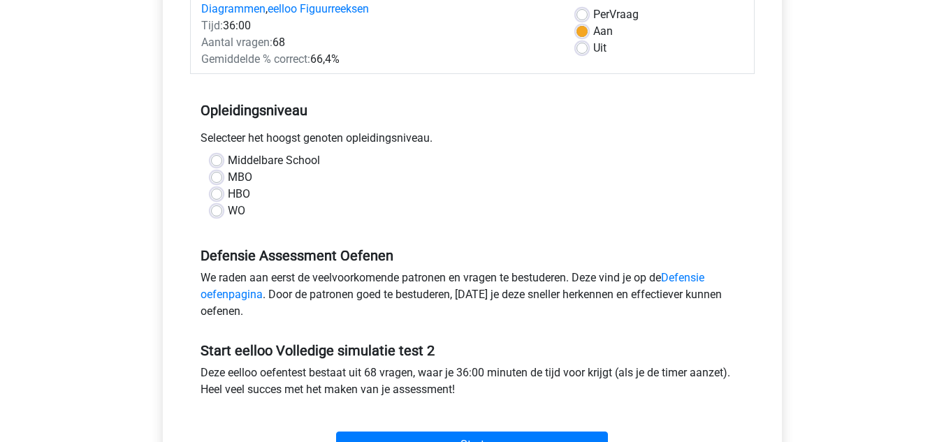 The height and width of the screenshot is (442, 944). What do you see at coordinates (212, 25) in the screenshot?
I see `span: Tijd:` at bounding box center [212, 25].